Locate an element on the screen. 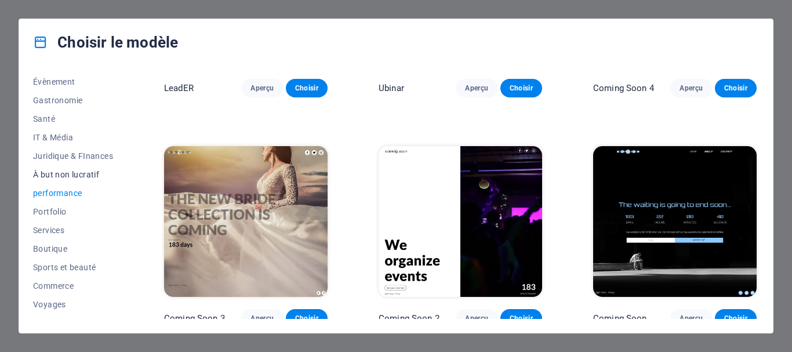 This screenshot has height=352, width=792. p: Ubinar is located at coordinates (391, 88).